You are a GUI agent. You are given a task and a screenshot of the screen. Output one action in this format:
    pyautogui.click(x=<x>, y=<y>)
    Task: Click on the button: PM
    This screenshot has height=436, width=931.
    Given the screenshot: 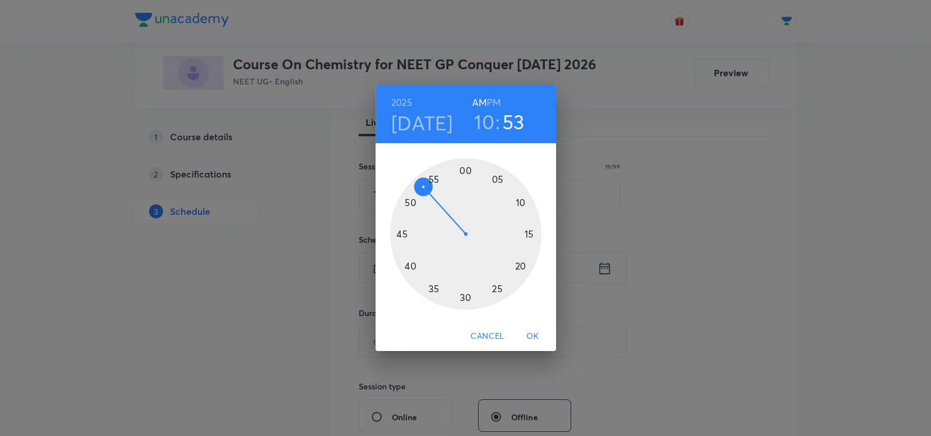 What is the action you would take?
    pyautogui.click(x=494, y=103)
    